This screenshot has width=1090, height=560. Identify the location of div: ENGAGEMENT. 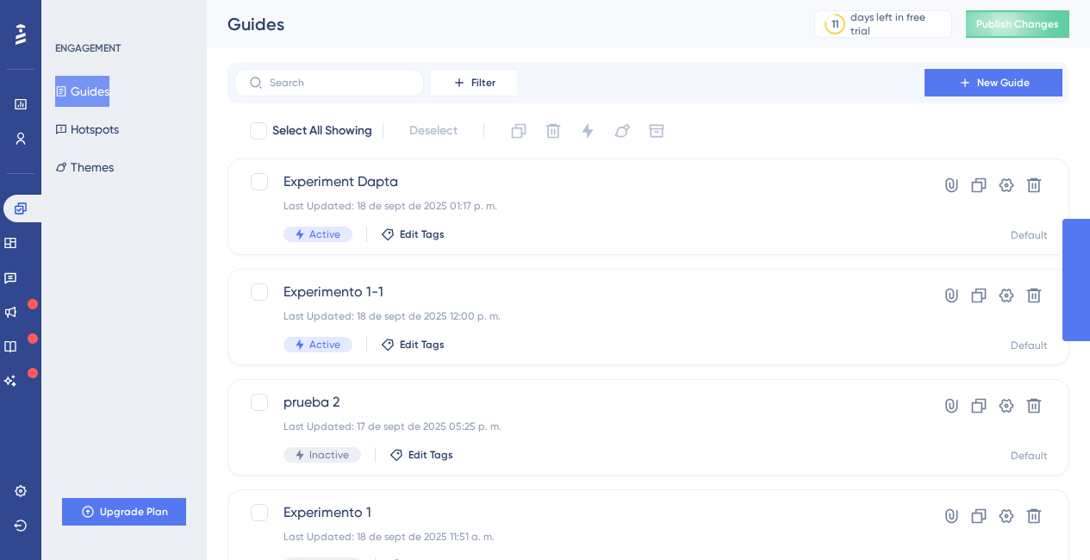
(88, 48).